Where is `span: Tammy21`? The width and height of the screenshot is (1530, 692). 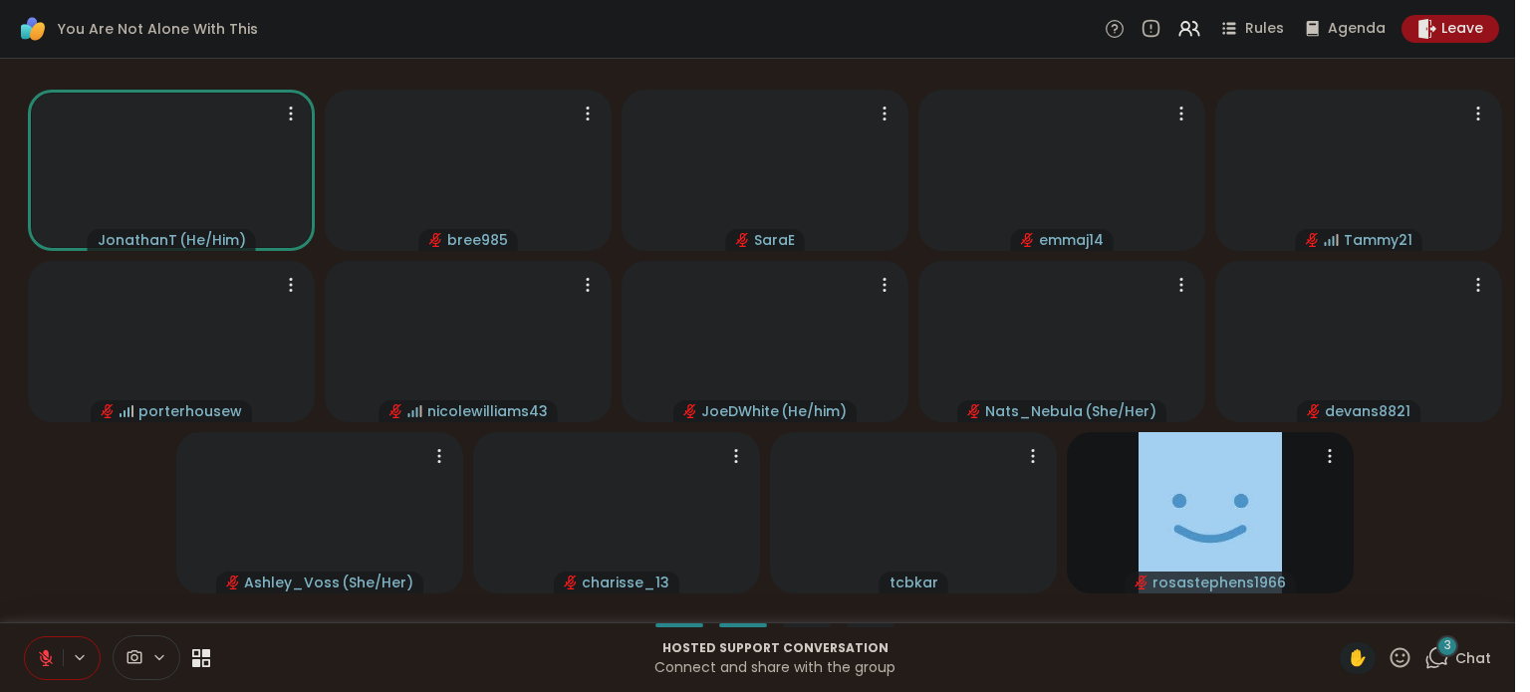 span: Tammy21 is located at coordinates (1378, 240).